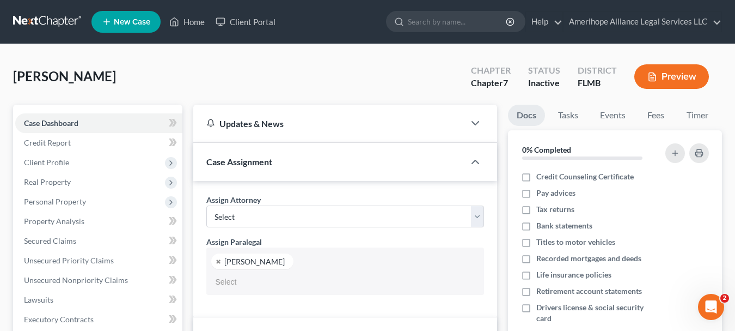  What do you see at coordinates (544, 70) in the screenshot?
I see `div: Status` at bounding box center [544, 70].